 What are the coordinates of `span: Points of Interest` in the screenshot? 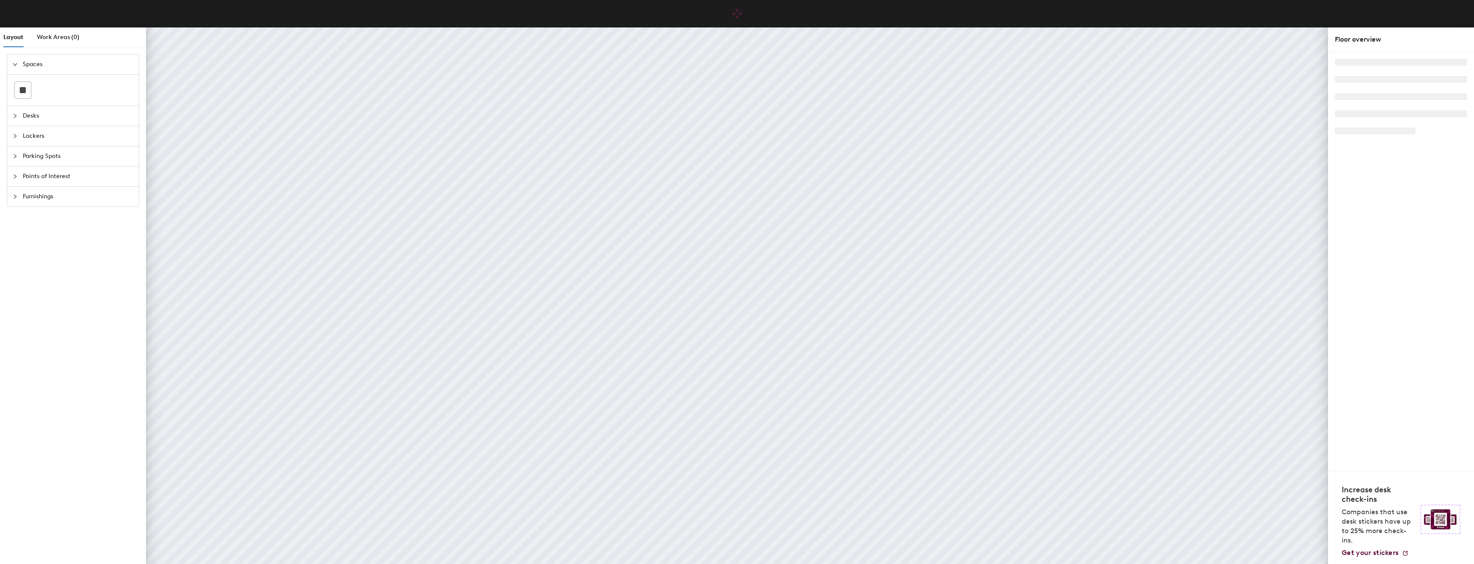 It's located at (78, 176).